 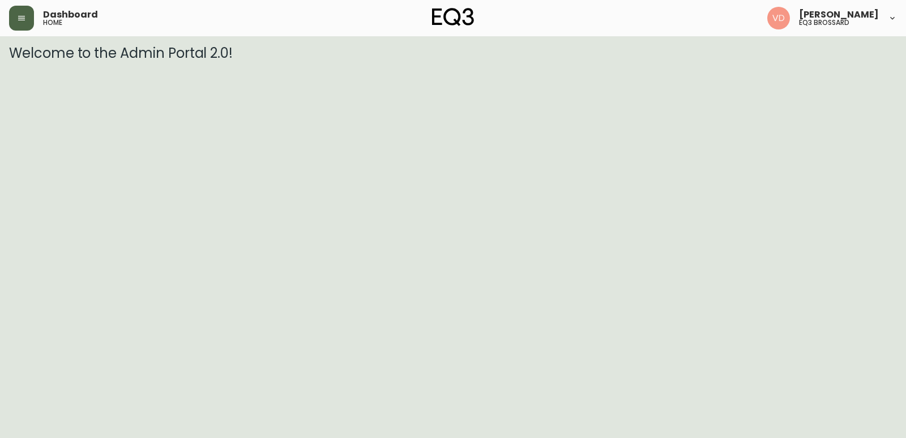 I want to click on h3: Welcome to the Admin Portal 2.0!, so click(x=453, y=53).